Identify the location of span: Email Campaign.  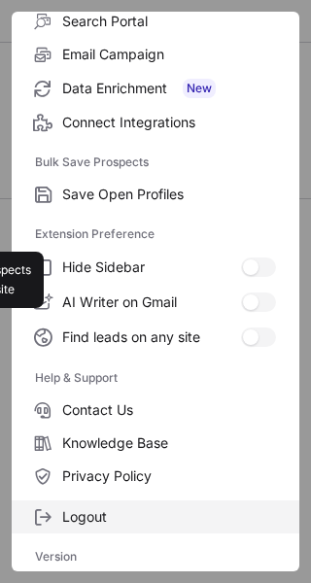
(169, 54).